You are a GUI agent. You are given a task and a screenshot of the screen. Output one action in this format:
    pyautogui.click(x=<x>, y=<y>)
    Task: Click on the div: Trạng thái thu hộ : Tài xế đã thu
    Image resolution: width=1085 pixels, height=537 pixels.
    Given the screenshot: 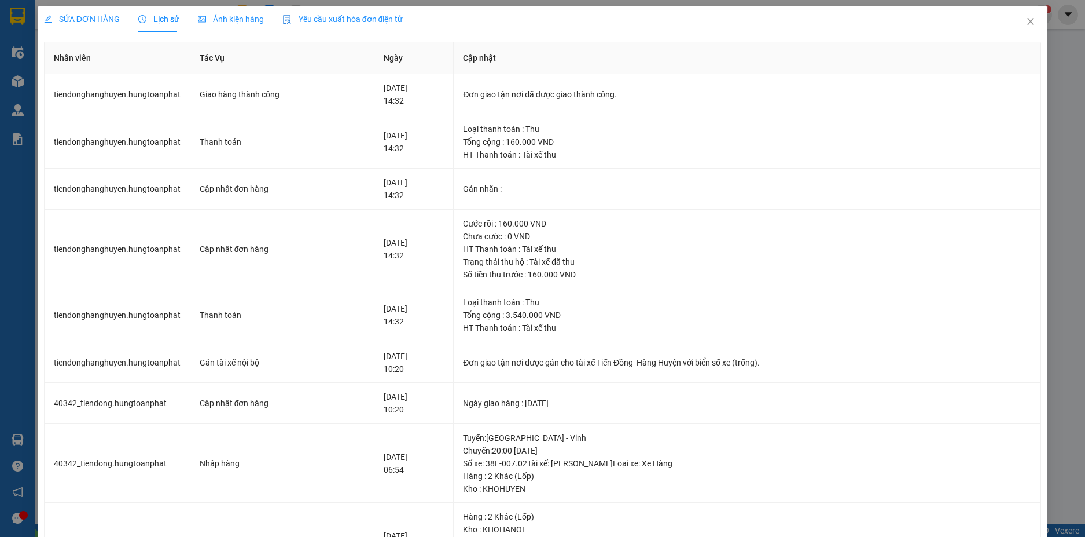 What is the action you would take?
    pyautogui.click(x=747, y=262)
    